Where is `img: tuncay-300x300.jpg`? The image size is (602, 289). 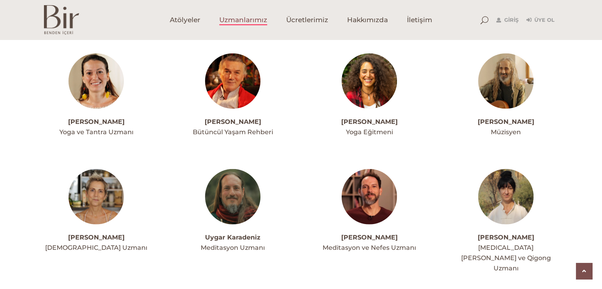
img: tuncay-300x300.jpg is located at coordinates (506, 81).